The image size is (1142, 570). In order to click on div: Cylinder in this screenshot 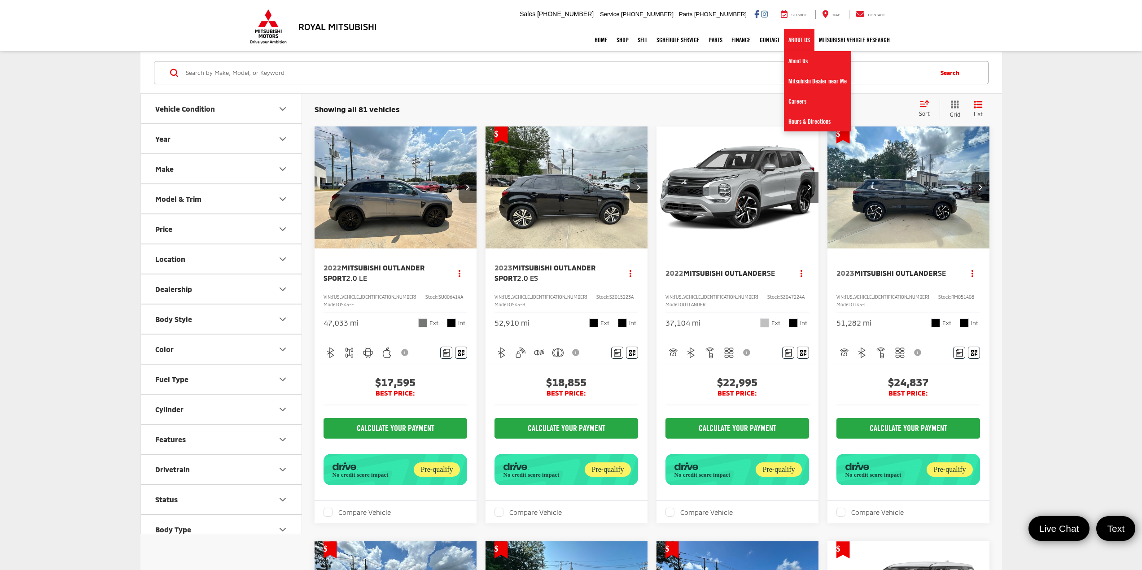, I will do `click(283, 410)`.